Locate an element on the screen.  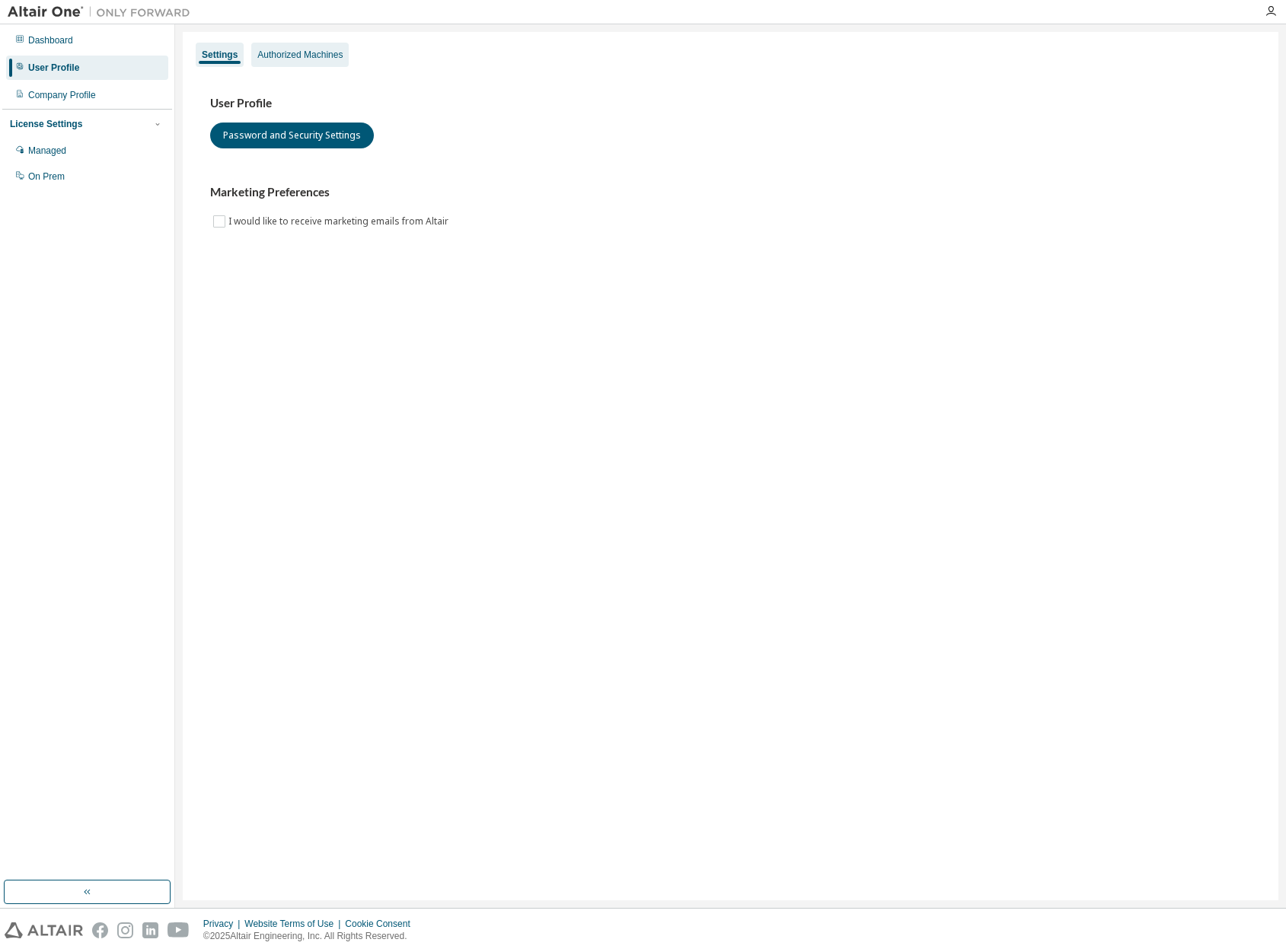
img: Altair One is located at coordinates (103, 13).